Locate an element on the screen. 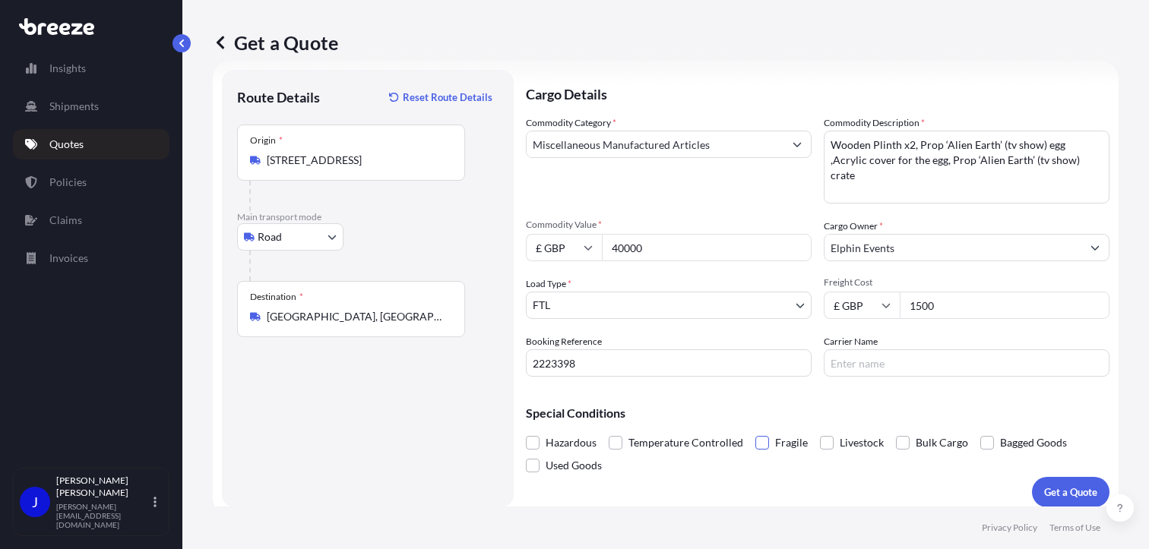  p: Quotes is located at coordinates (66, 144).